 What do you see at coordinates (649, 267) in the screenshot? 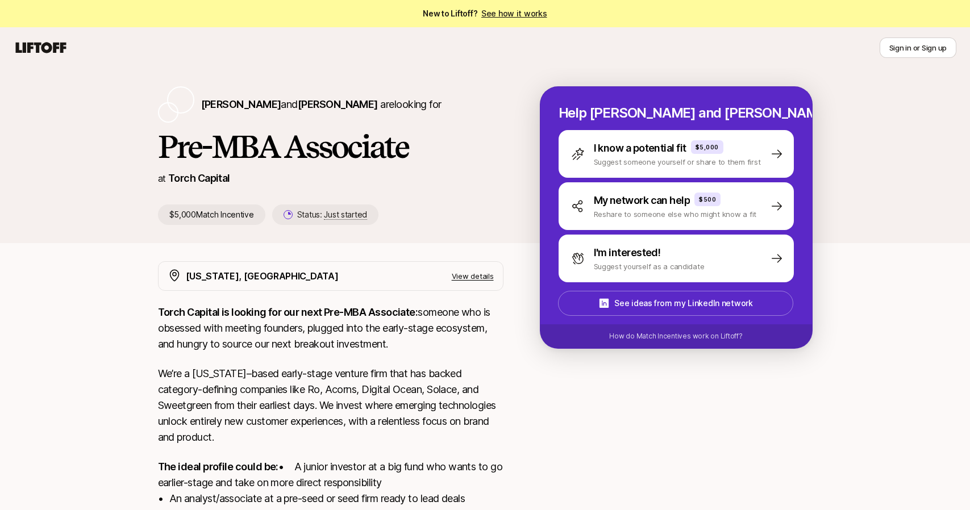
I see `p: Suggest yourself as a candidate` at bounding box center [649, 267].